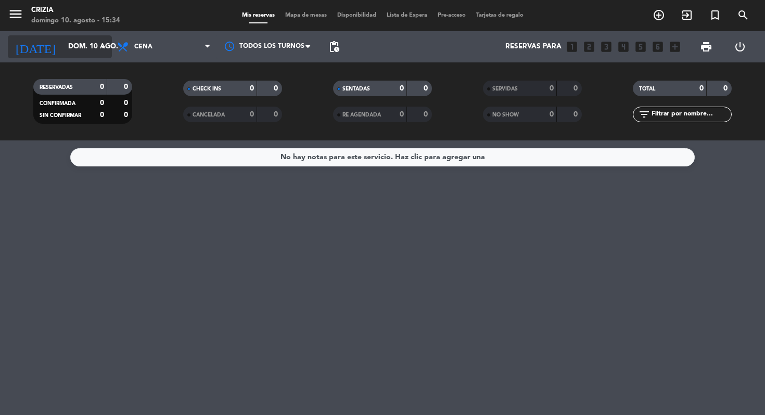 This screenshot has width=765, height=415. Describe the element at coordinates (356, 89) in the screenshot. I see `span: SENTADAS` at that location.